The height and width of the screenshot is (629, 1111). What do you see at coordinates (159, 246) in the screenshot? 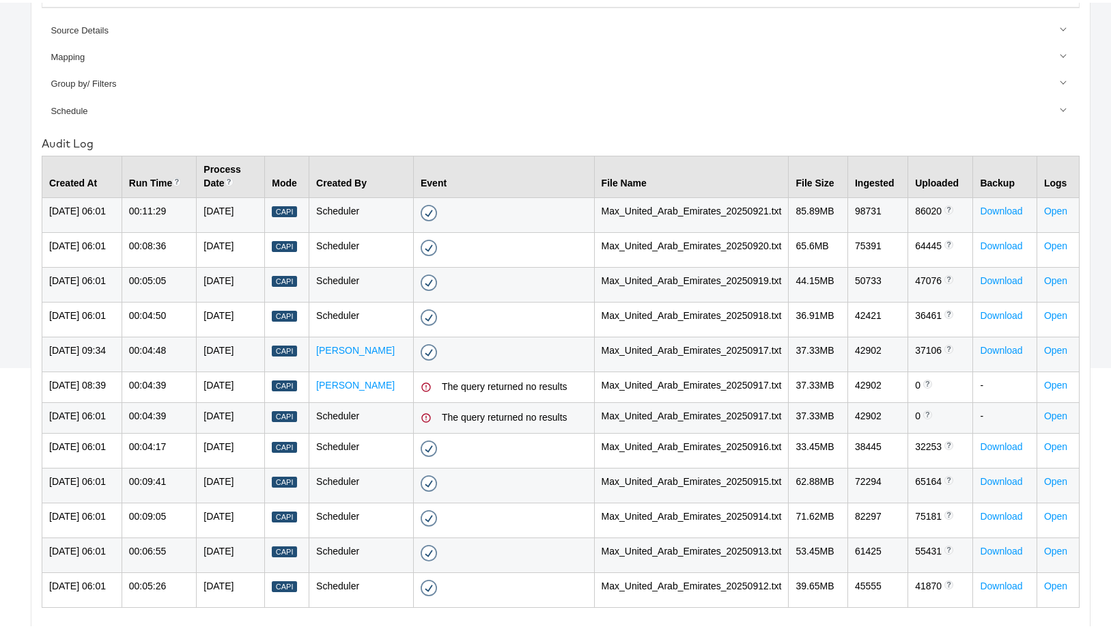
I see `td: 00:08:36` at bounding box center [159, 246].